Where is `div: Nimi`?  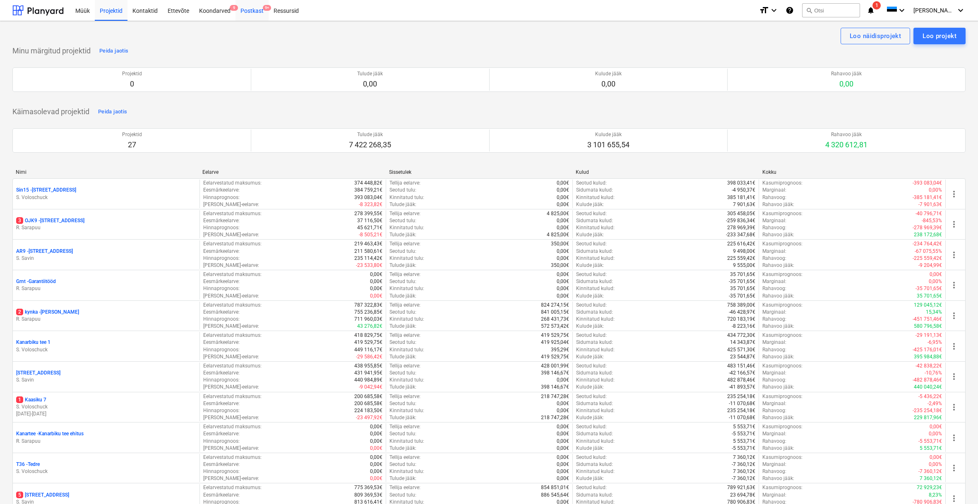 div: Nimi is located at coordinates (106, 172).